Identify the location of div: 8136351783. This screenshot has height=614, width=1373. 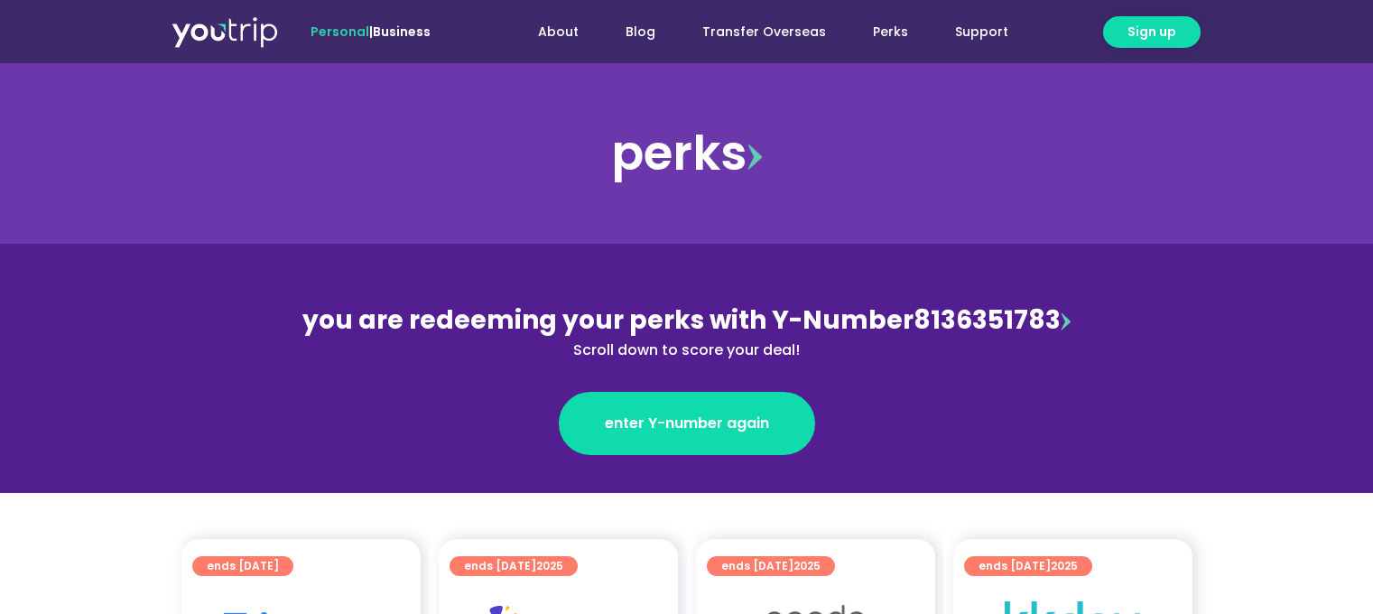
(687, 331).